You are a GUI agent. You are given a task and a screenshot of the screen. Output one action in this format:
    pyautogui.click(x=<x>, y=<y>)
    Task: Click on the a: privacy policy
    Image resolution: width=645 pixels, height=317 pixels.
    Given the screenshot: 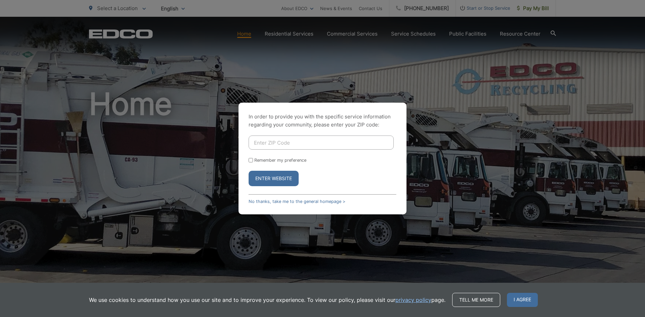 What is the action you would take?
    pyautogui.click(x=413, y=300)
    